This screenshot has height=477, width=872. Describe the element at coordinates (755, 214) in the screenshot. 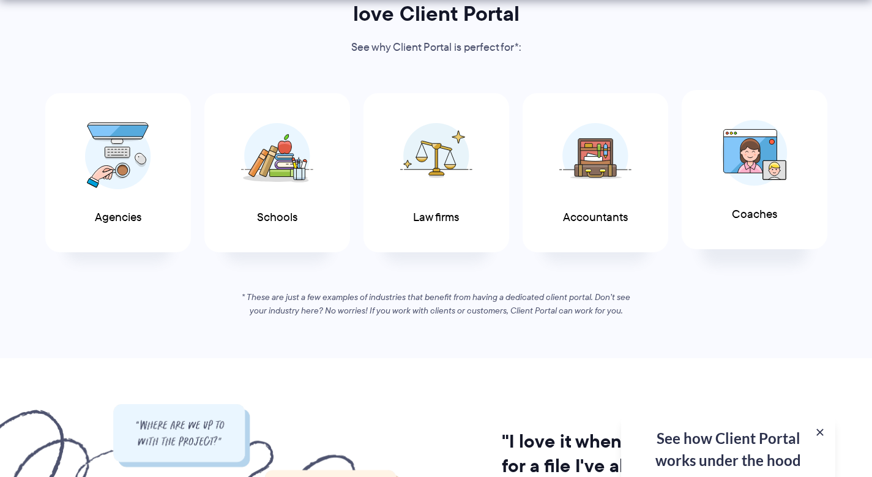

I see `span: Coaches` at that location.